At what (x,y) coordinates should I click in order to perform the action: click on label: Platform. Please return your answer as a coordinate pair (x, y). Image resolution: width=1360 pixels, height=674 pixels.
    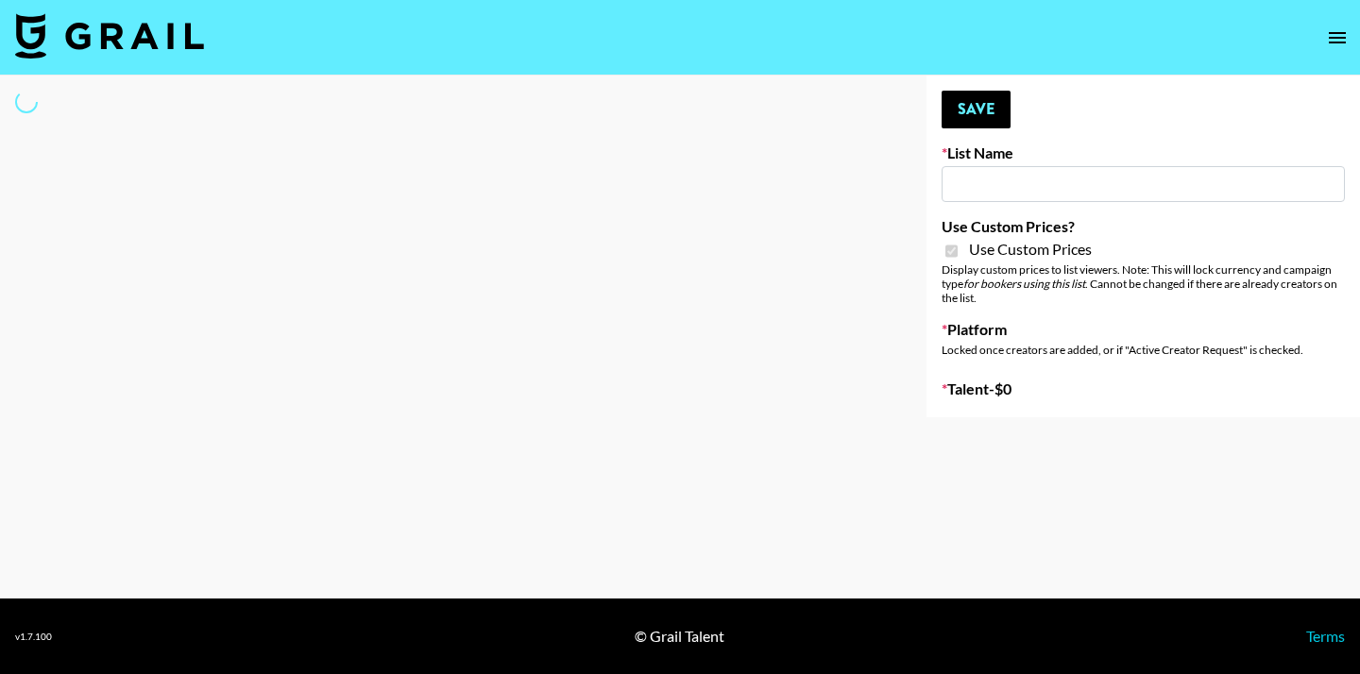
    Looking at the image, I should click on (1143, 330).